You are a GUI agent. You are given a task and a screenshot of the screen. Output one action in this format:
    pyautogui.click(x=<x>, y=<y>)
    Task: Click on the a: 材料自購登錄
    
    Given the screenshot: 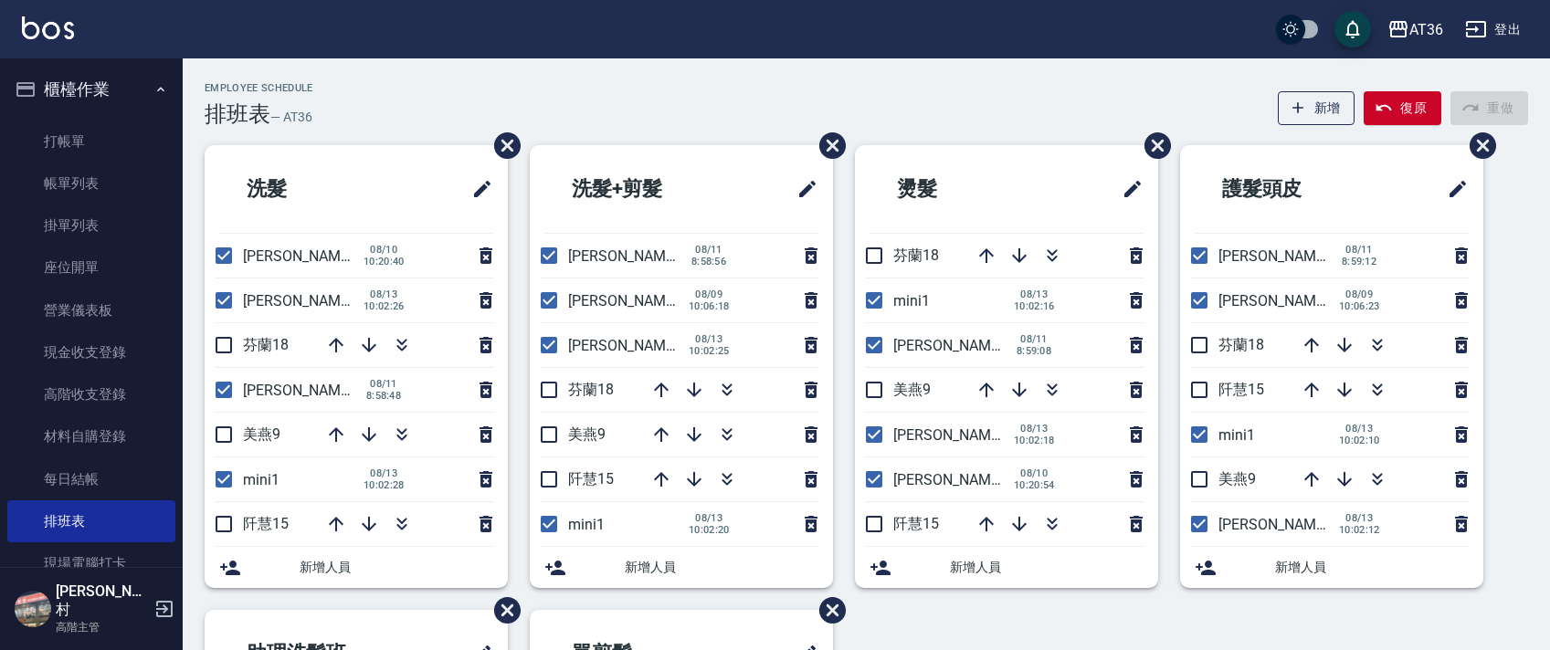 What is the action you would take?
    pyautogui.click(x=91, y=437)
    